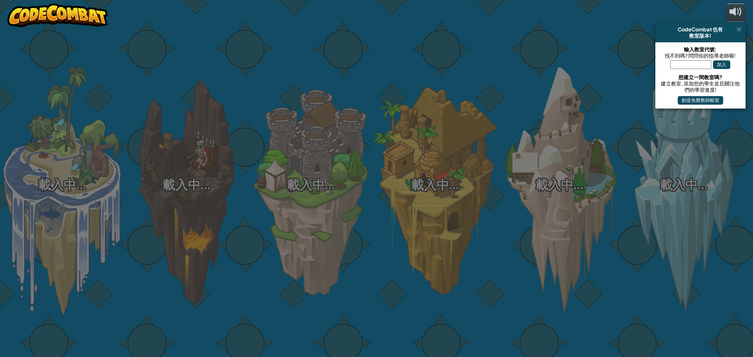 Image resolution: width=753 pixels, height=357 pixels. I want to click on div: 輸入教室代號:, so click(701, 49).